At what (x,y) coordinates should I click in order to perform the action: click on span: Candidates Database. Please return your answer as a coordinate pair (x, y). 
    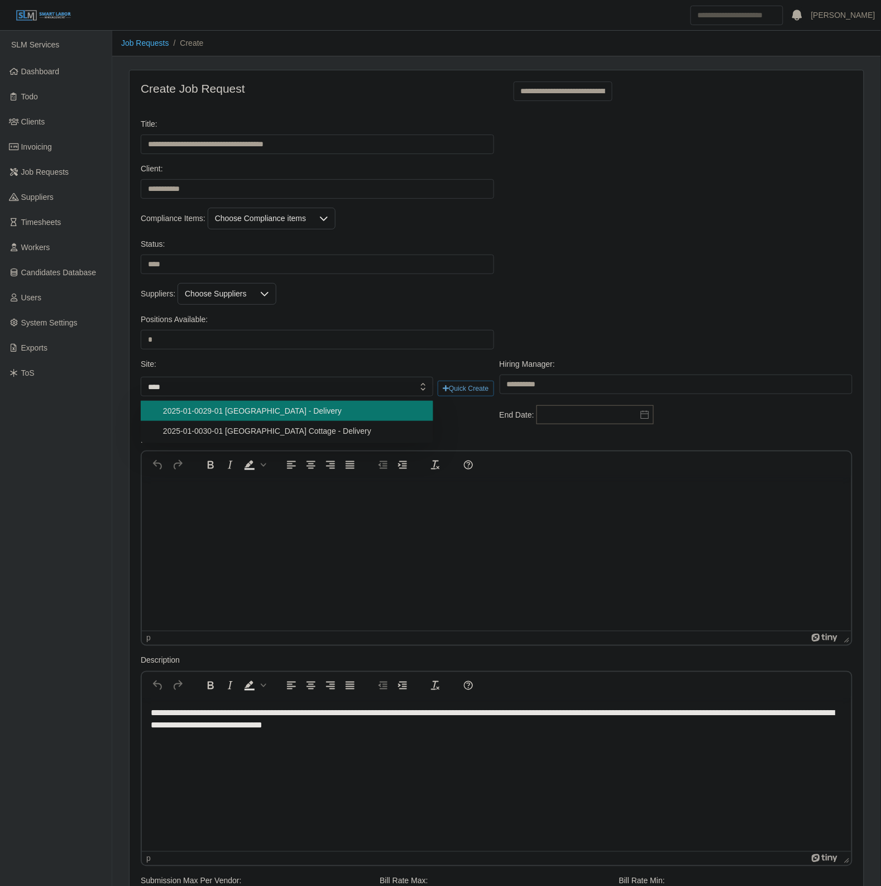
    Looking at the image, I should click on (59, 272).